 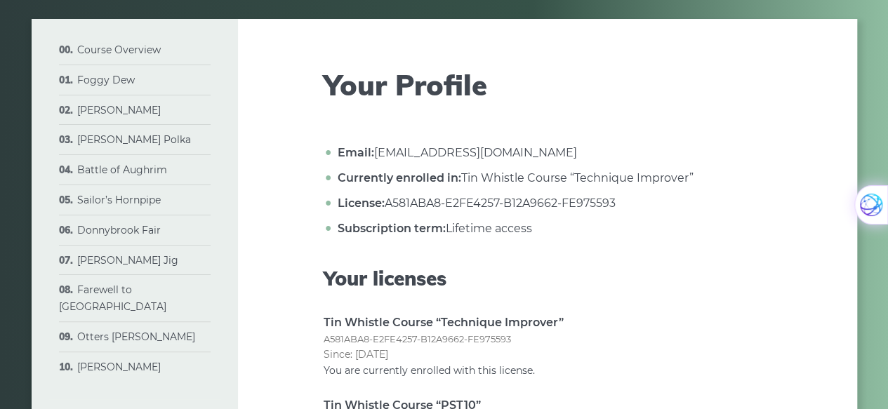 What do you see at coordinates (548, 279) in the screenshot?
I see `h3: Your licenses` at bounding box center [548, 279].